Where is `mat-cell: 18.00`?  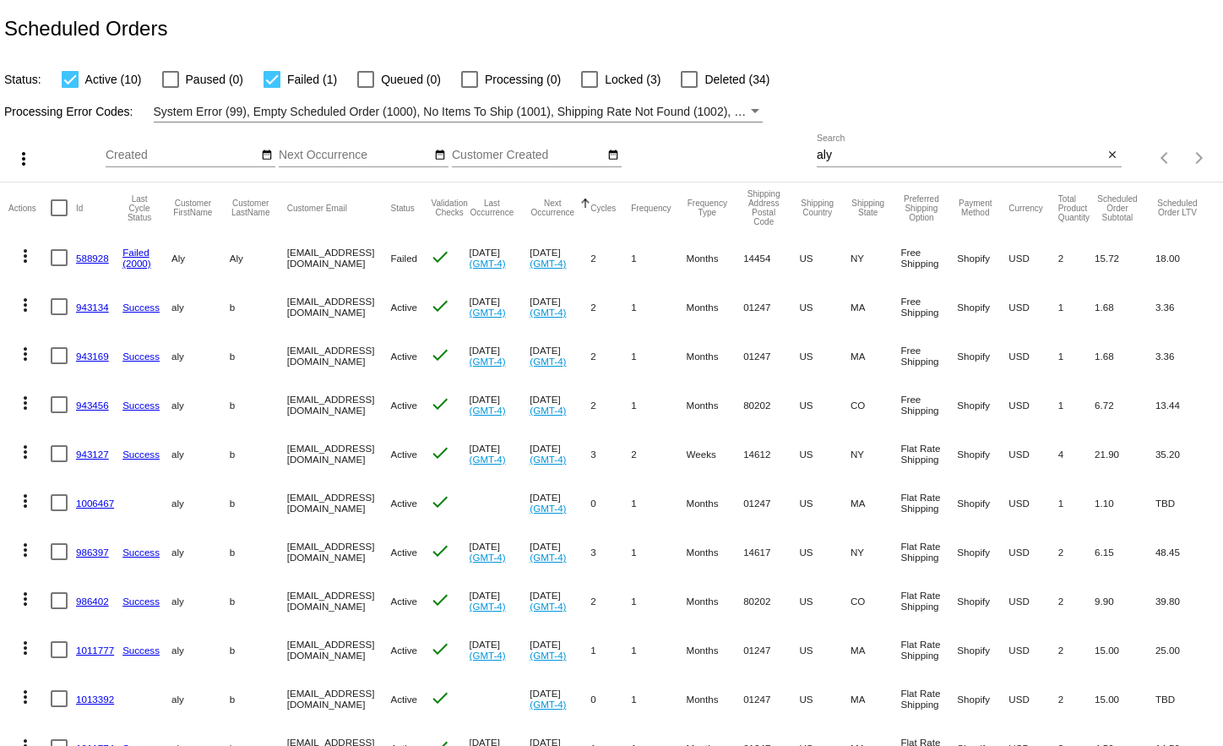 mat-cell: 18.00 is located at coordinates (1185, 258).